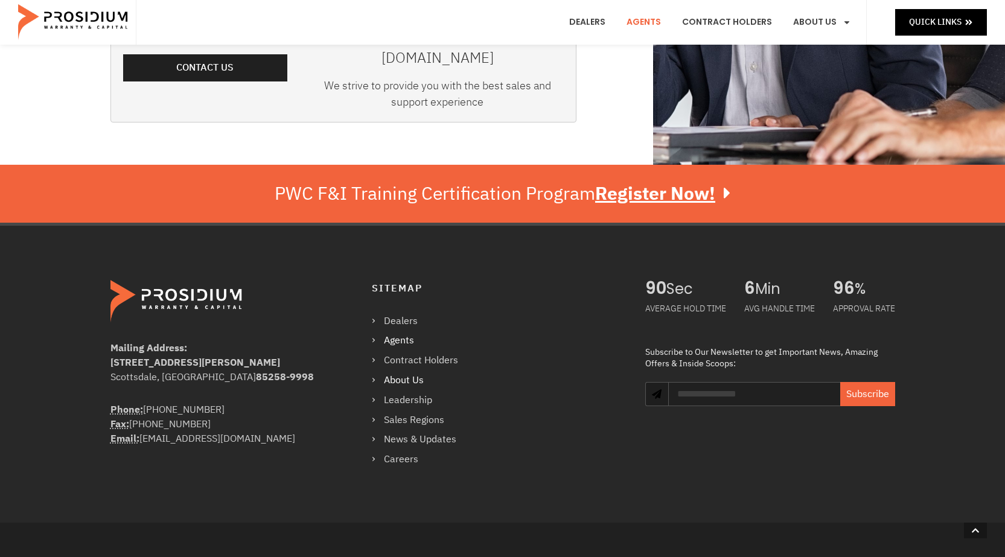 This screenshot has height=557, width=1005. Describe the element at coordinates (421, 400) in the screenshot. I see `a: Leadership` at that location.